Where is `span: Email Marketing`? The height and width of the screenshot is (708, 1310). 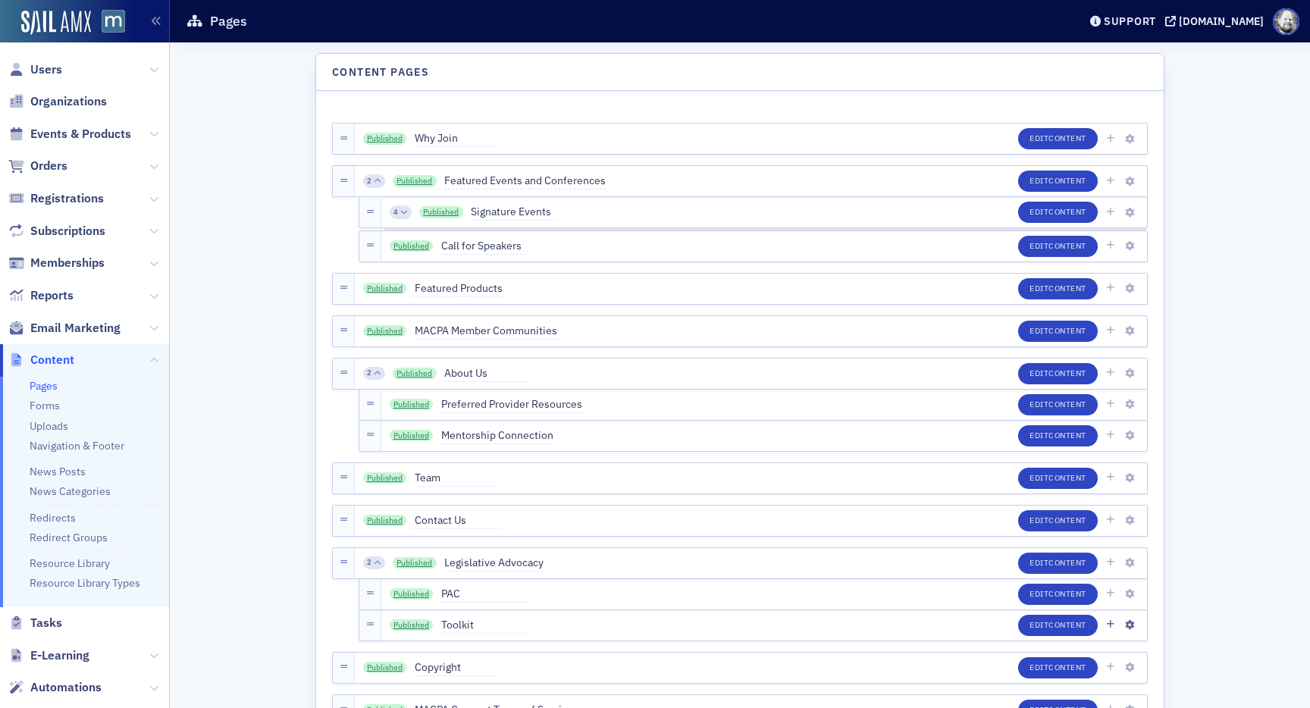 span: Email Marketing is located at coordinates (75, 328).